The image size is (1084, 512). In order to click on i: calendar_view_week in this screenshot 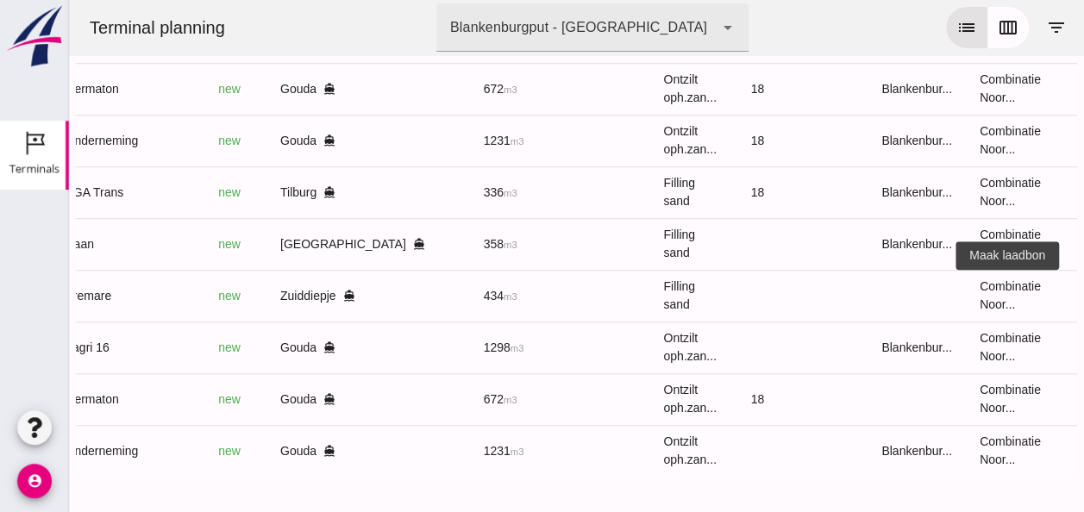, I will do `click(939, 28)`.